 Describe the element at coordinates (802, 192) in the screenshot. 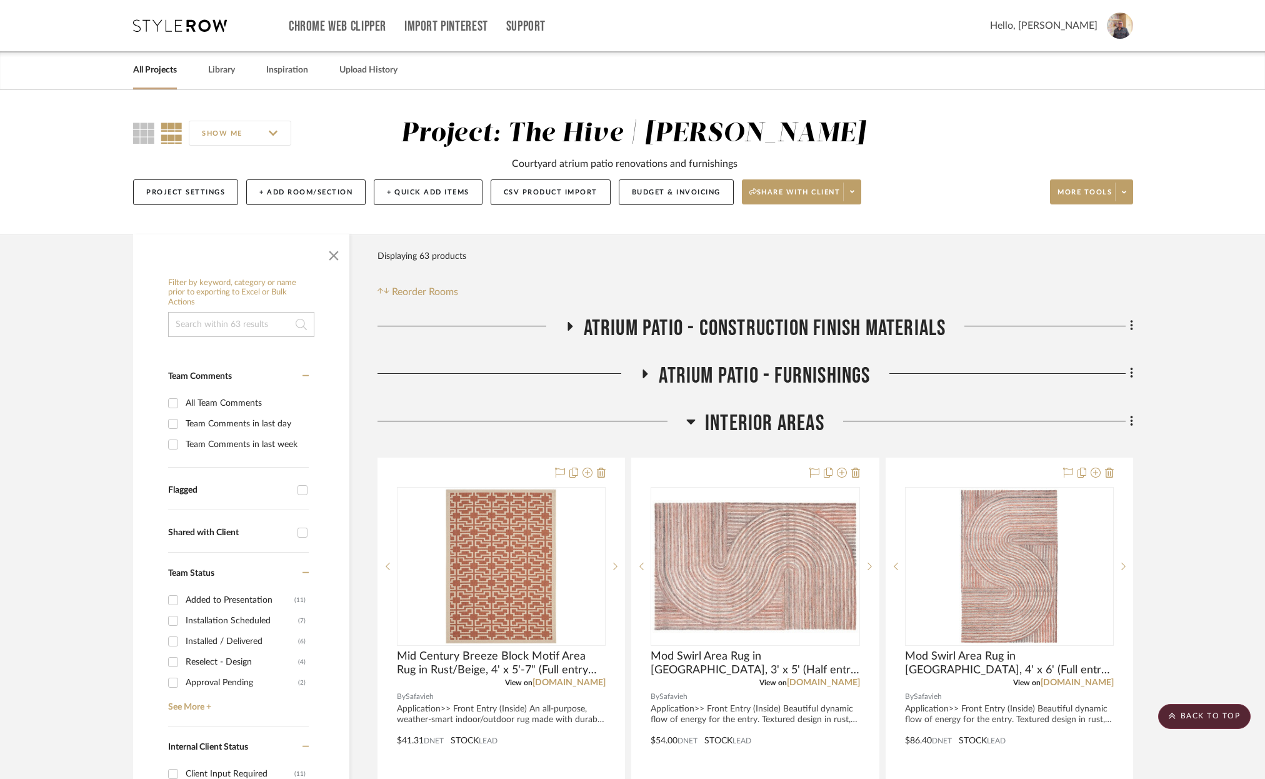

I see `button: Share with client` at that location.